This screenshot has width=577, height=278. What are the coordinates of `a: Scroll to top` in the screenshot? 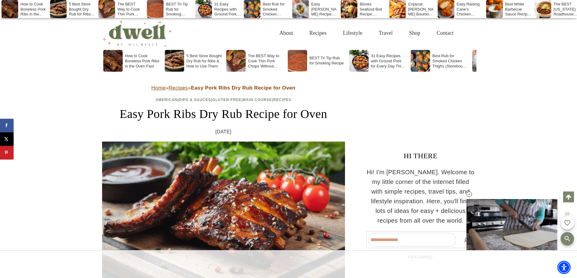 It's located at (568, 197).